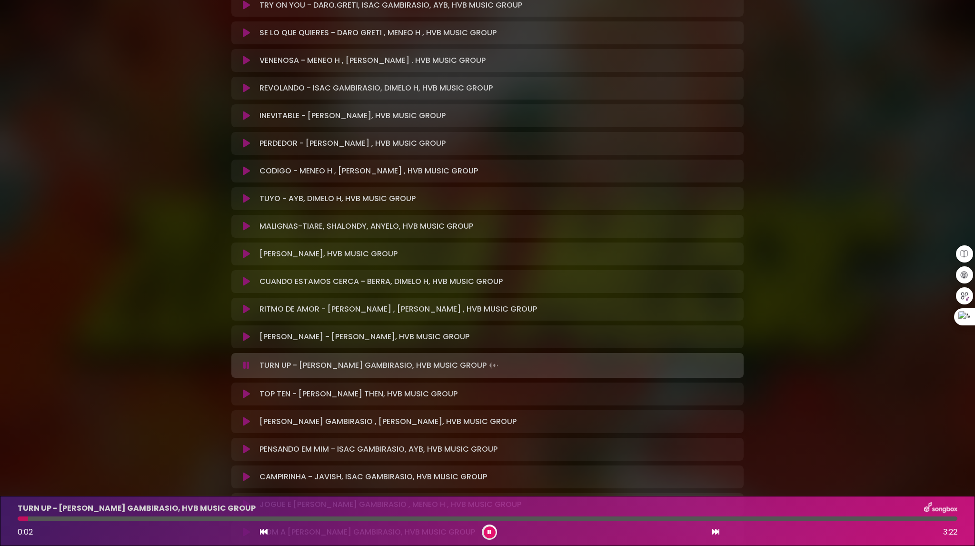 The image size is (975, 546). I want to click on img: songbox-logo-white.png, so click(941, 508).